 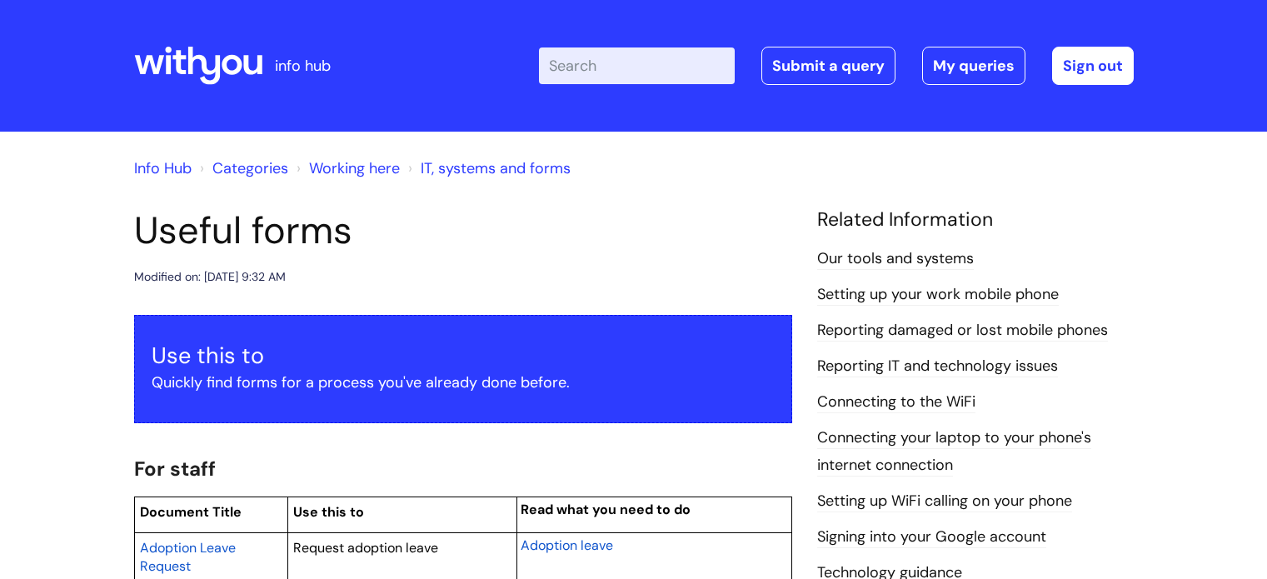 What do you see at coordinates (366, 547) in the screenshot?
I see `span: Request adoption leave` at bounding box center [366, 547].